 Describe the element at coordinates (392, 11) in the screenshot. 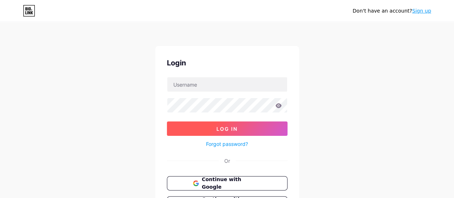

I see `div: Don't have an account?` at that location.